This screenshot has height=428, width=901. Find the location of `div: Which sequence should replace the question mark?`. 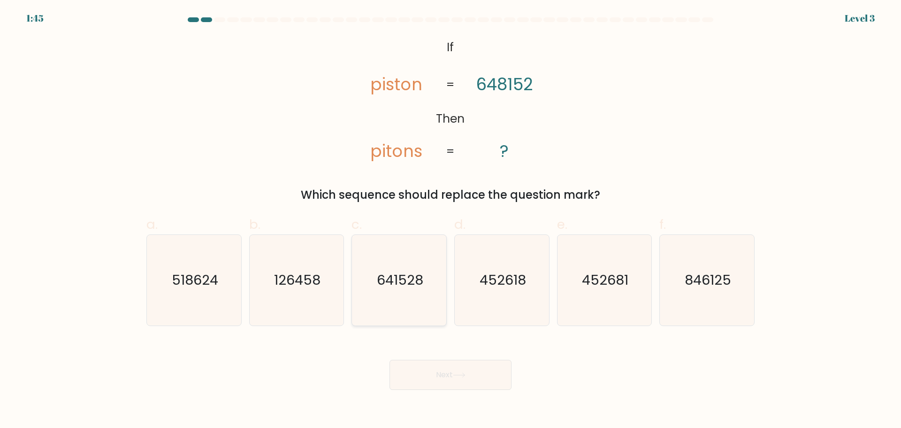

div: Which sequence should replace the question mark? is located at coordinates (451, 195).